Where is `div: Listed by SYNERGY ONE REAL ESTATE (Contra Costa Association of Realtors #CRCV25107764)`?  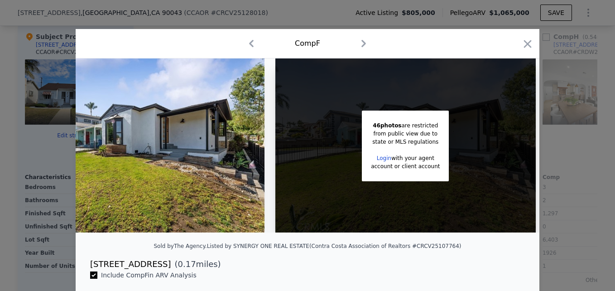 div: Listed by SYNERGY ONE REAL ESTATE (Contra Costa Association of Realtors #CRCV25107764) is located at coordinates (334, 246).